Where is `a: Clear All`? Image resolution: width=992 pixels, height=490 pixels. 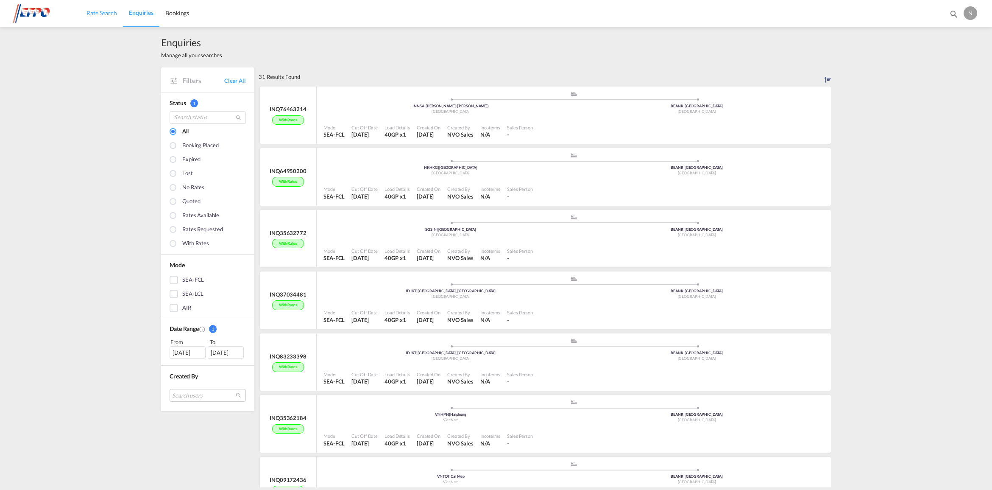
a: Clear All is located at coordinates (235, 81).